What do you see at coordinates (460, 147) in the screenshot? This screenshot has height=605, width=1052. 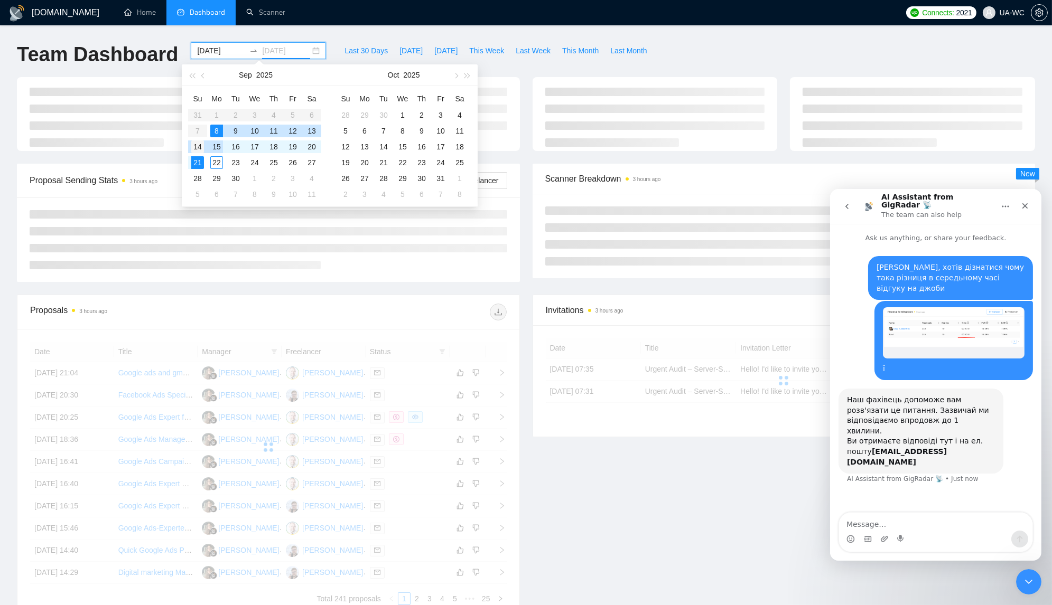 I see `td: 2025-10-18` at bounding box center [460, 147].